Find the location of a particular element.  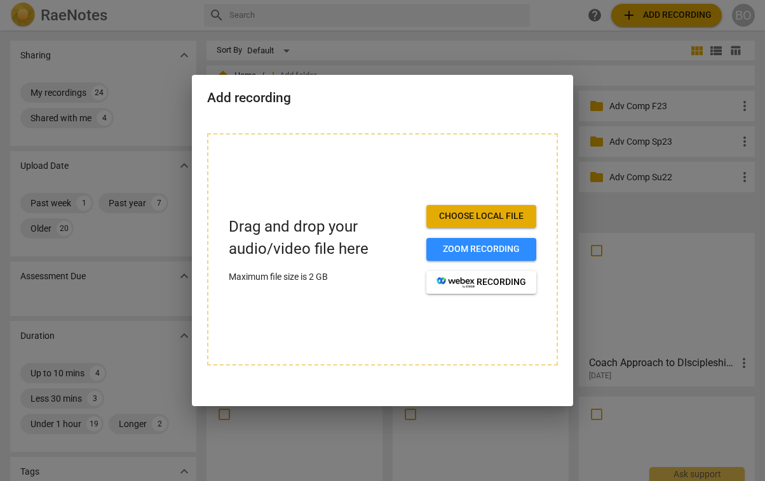

button: Zoom recording is located at coordinates (481, 250).